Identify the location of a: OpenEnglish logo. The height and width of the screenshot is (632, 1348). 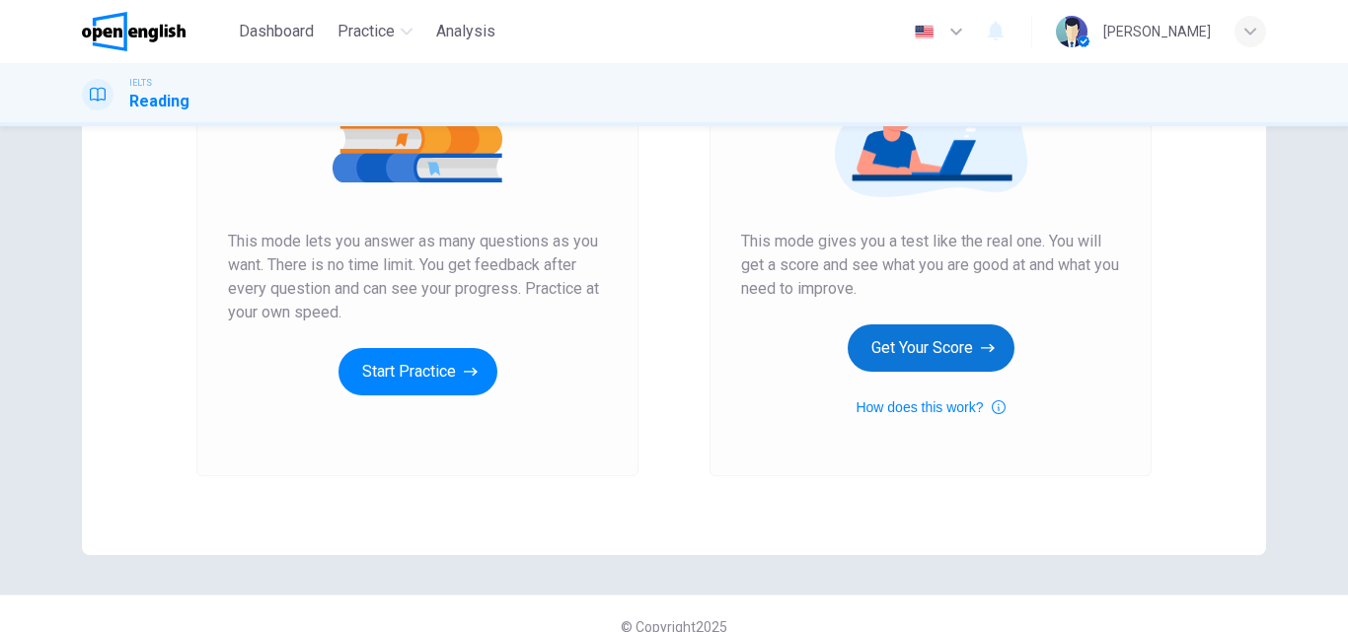
(156, 32).